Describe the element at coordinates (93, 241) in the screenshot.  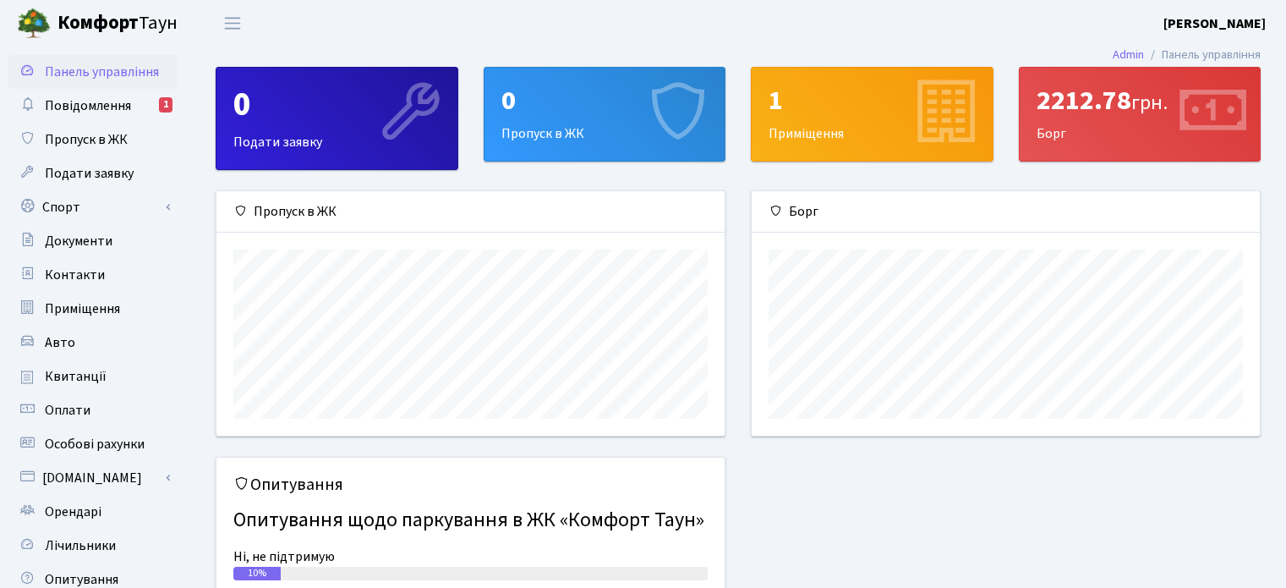
I see `a: Документи` at that location.